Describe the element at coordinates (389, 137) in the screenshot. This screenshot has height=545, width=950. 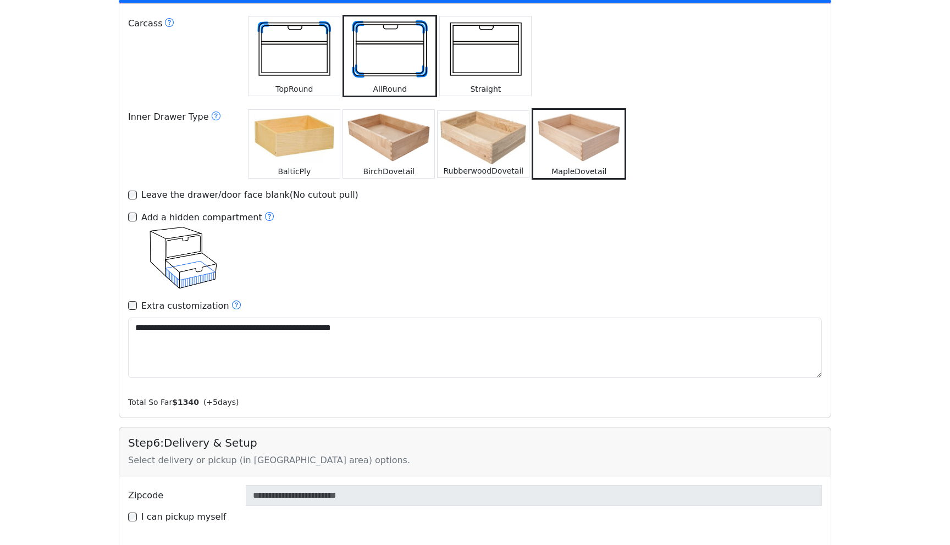
I see `img: BirchDovetail` at that location.